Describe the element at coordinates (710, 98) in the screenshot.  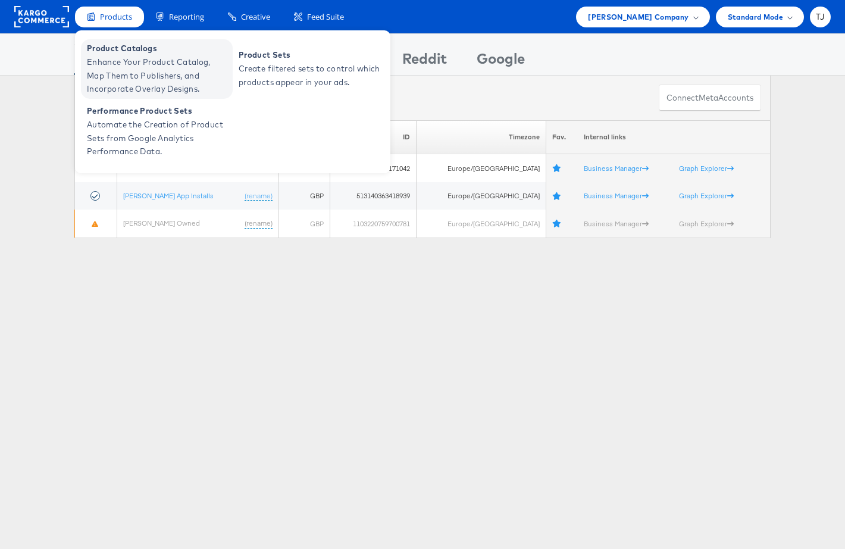
I see `button: ConnectmetaAccounts` at that location.